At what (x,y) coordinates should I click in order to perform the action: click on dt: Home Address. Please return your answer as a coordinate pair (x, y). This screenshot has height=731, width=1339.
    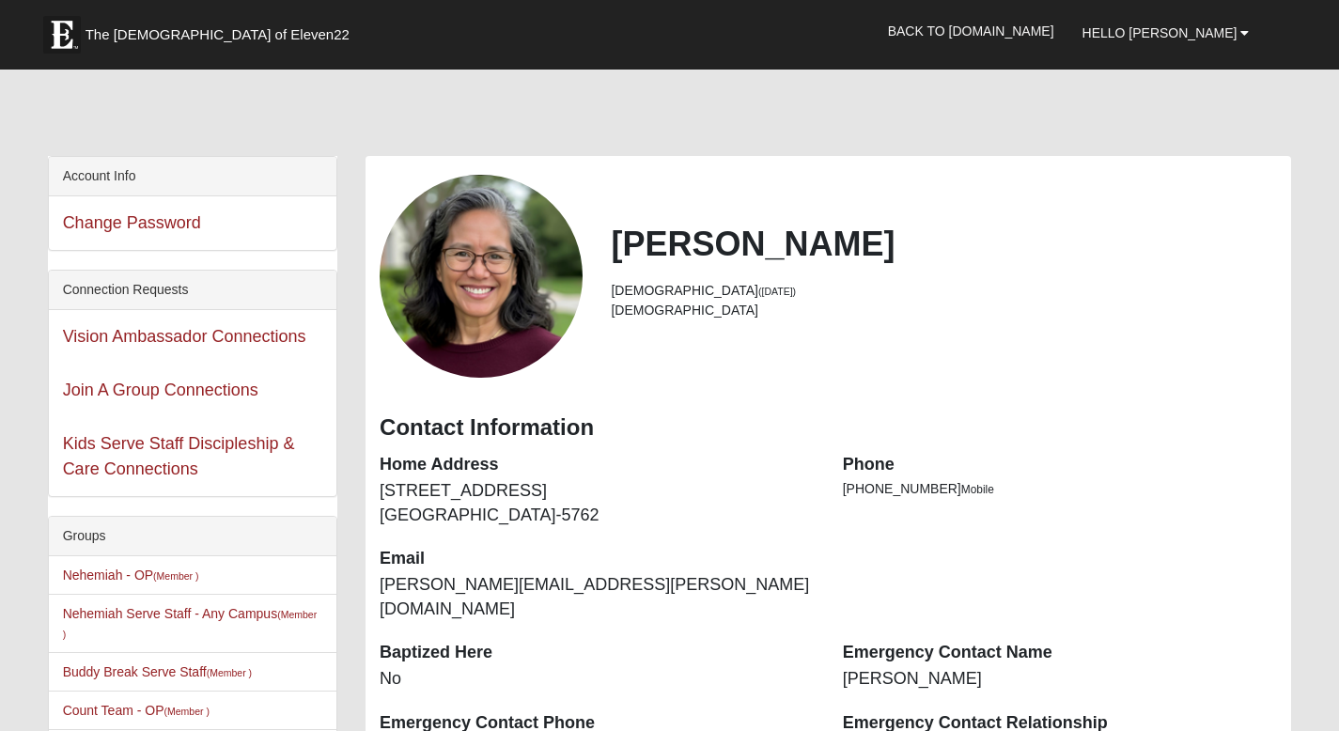
    Looking at the image, I should click on (597, 465).